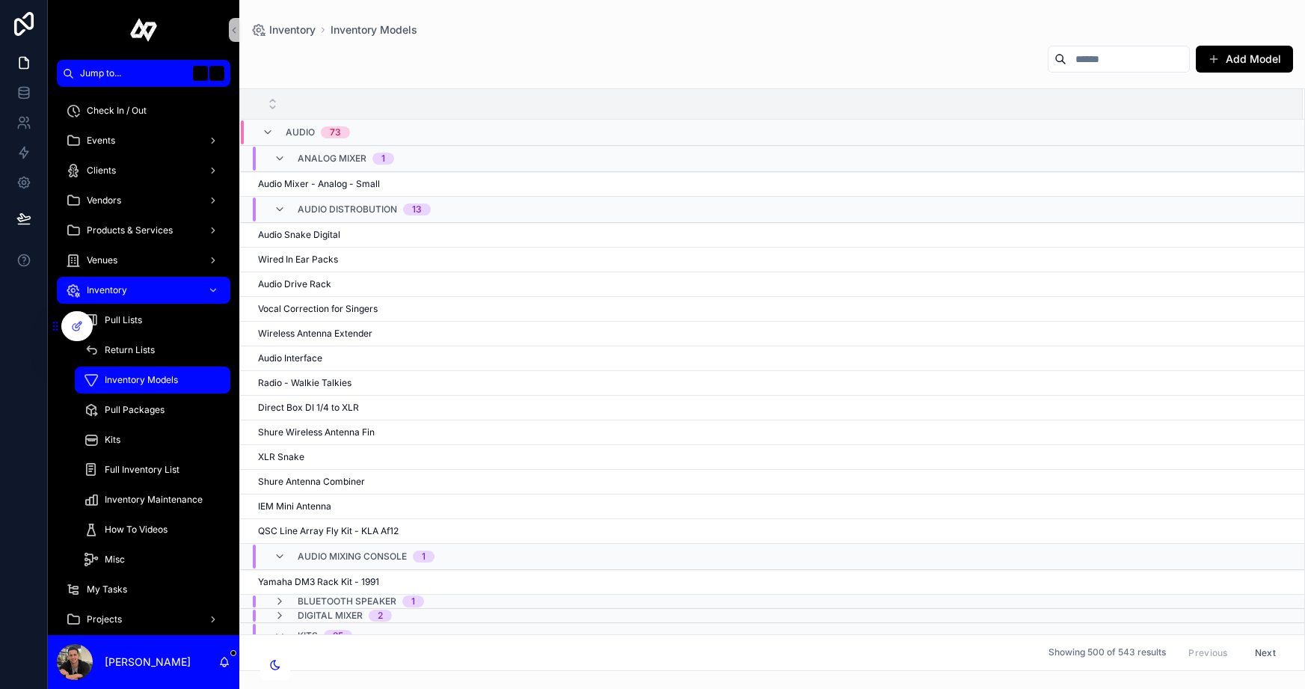 The image size is (1305, 689). I want to click on span: Shure Wireless Antenna Fin, so click(316, 432).